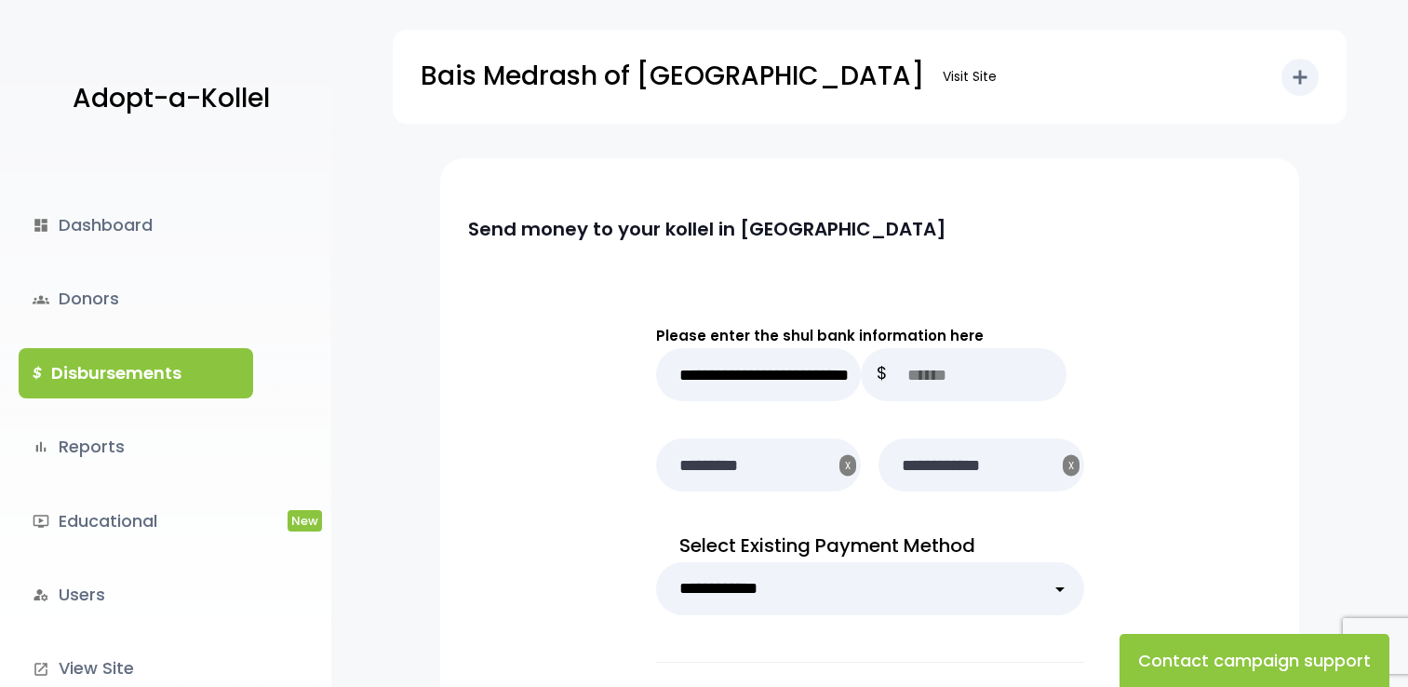 The width and height of the screenshot is (1408, 687). Describe the element at coordinates (136, 225) in the screenshot. I see `a: dashboardDashboard` at that location.